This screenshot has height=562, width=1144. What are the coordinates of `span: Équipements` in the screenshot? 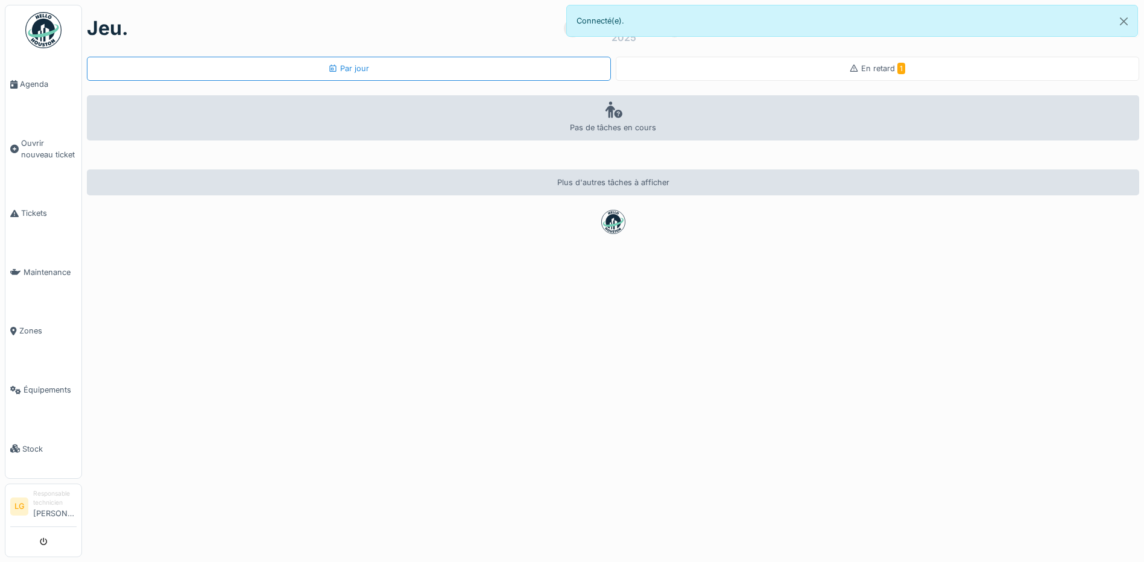 It's located at (50, 390).